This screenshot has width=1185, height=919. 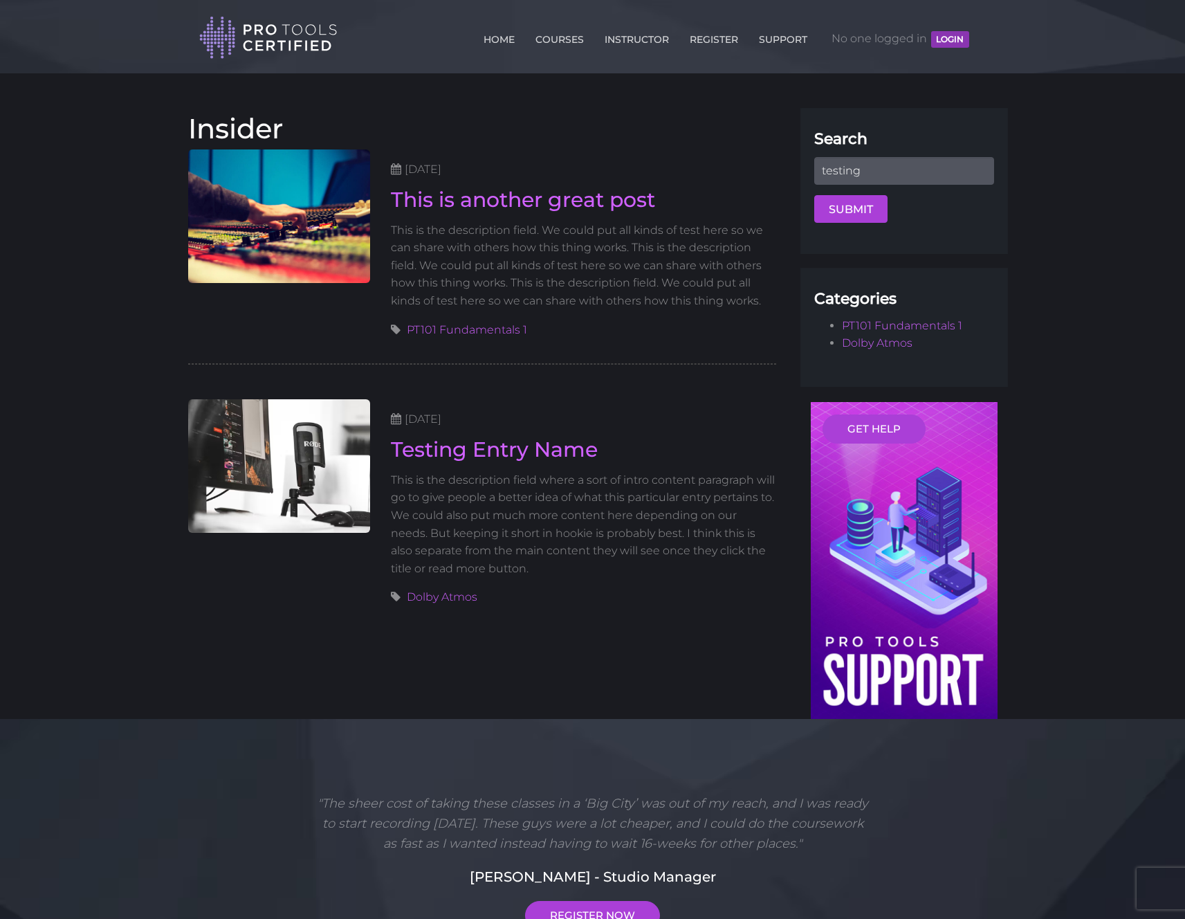 I want to click on img: avid-pro-tools-production-1-course.avif, so click(x=279, y=466).